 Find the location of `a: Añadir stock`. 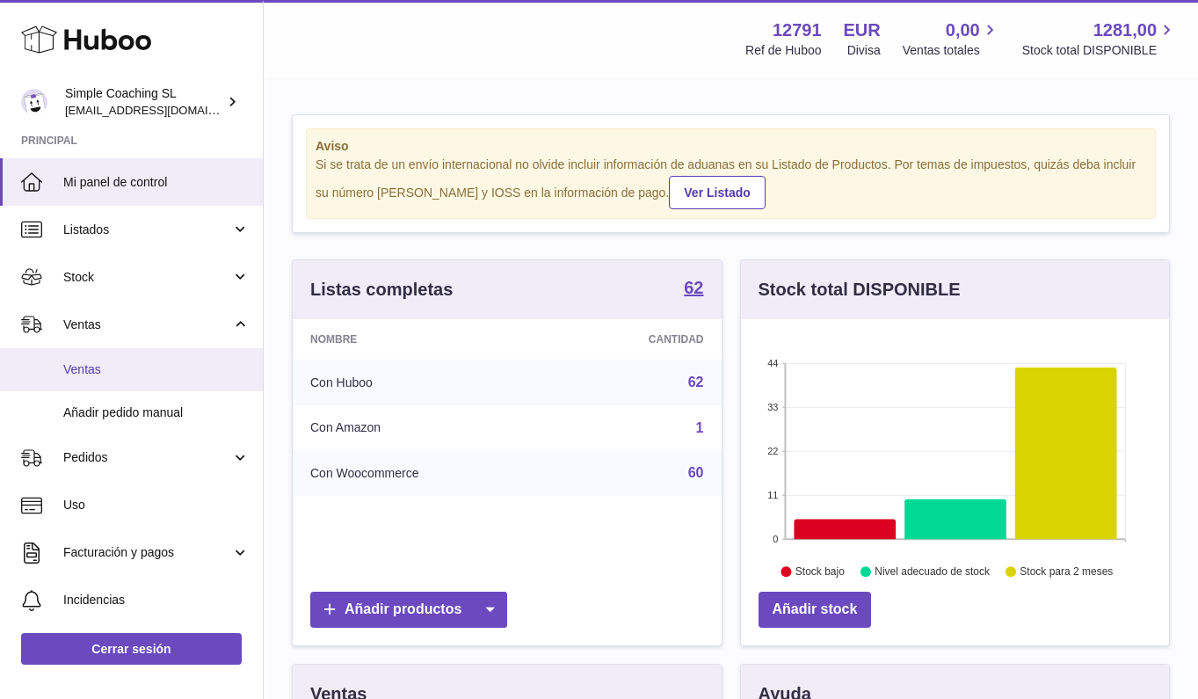

a: Añadir stock is located at coordinates (815, 609).